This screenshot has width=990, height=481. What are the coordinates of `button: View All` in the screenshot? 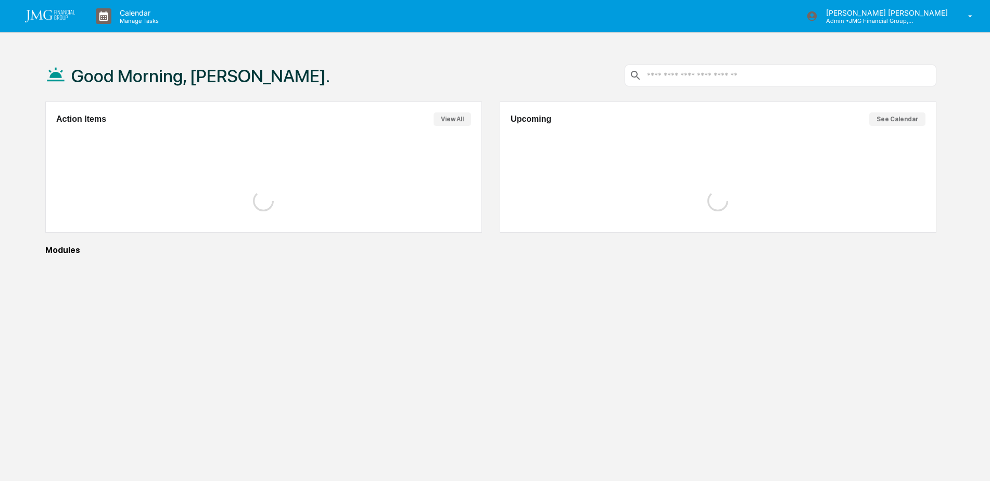 It's located at (452, 119).